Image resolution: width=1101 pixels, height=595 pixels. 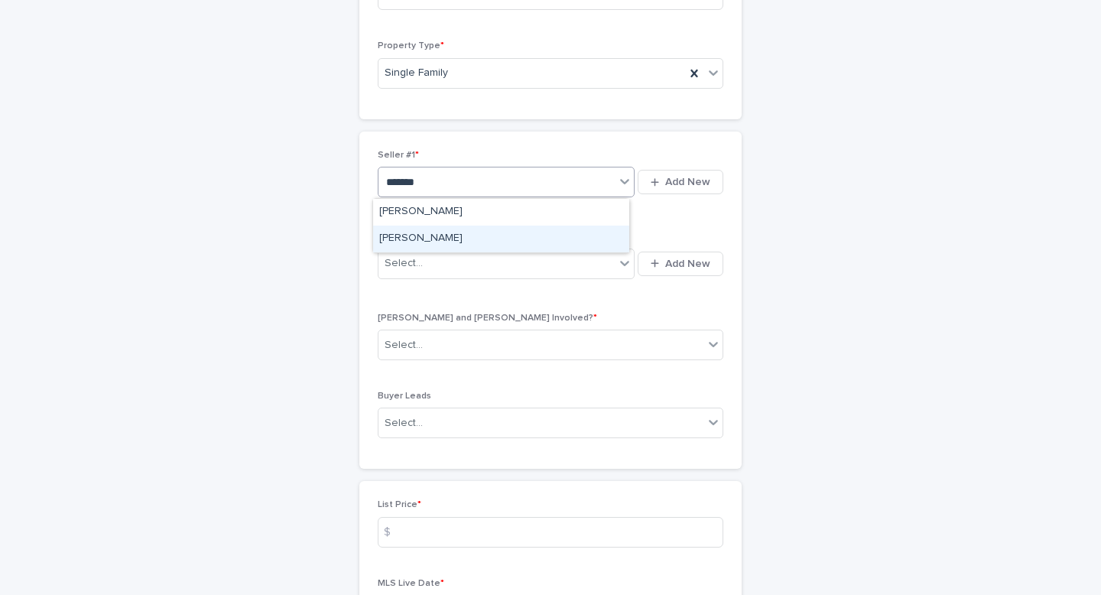 I want to click on div: Eric Martin, so click(x=501, y=239).